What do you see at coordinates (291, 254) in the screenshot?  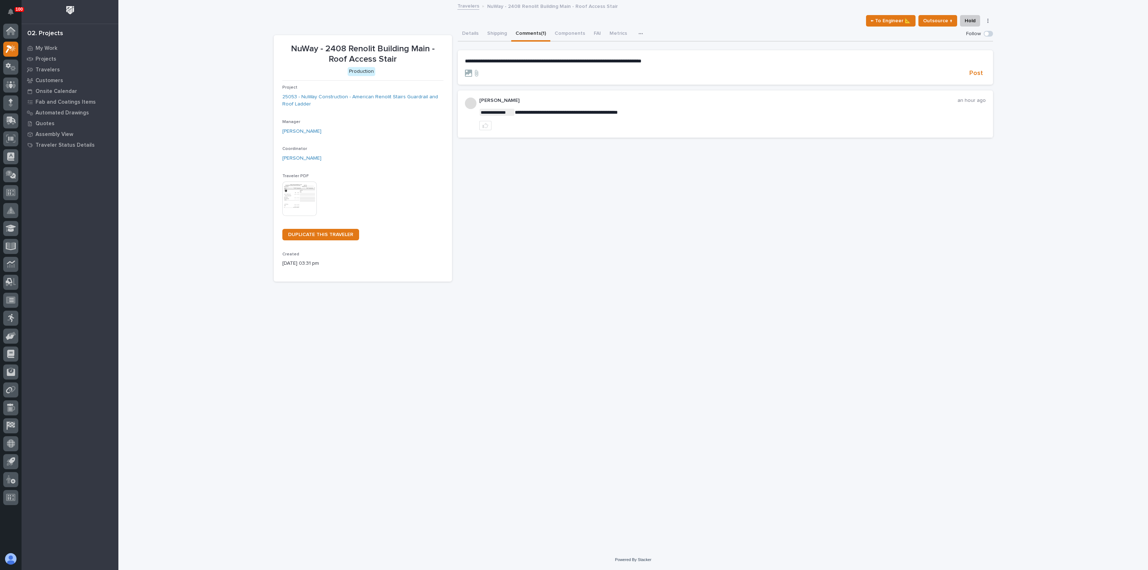 I see `span: Created` at bounding box center [291, 254].